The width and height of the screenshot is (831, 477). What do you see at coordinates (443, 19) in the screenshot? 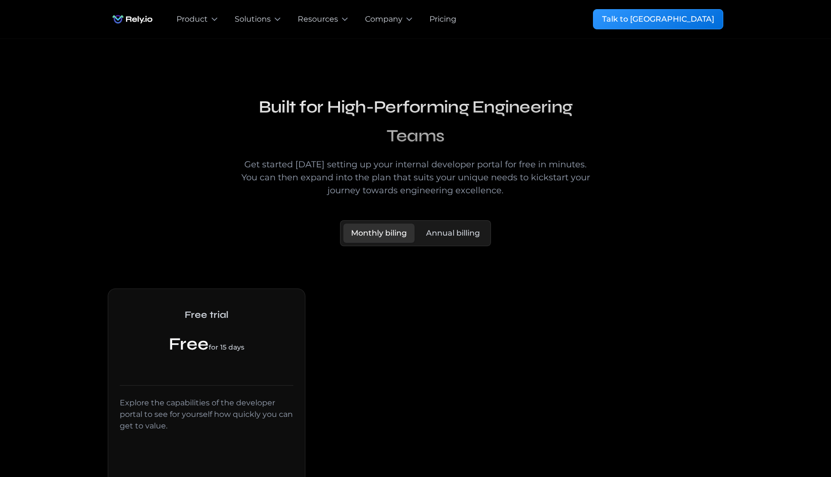
I see `div: Pricing` at bounding box center [443, 19].